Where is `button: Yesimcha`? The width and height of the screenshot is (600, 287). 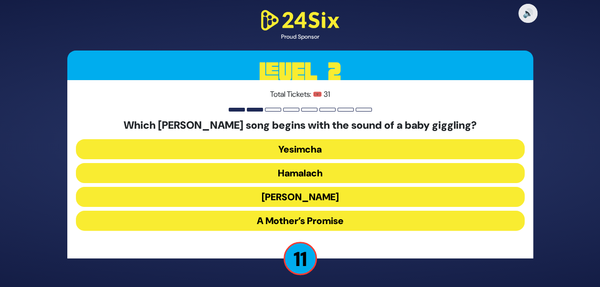 button: Yesimcha is located at coordinates (300, 149).